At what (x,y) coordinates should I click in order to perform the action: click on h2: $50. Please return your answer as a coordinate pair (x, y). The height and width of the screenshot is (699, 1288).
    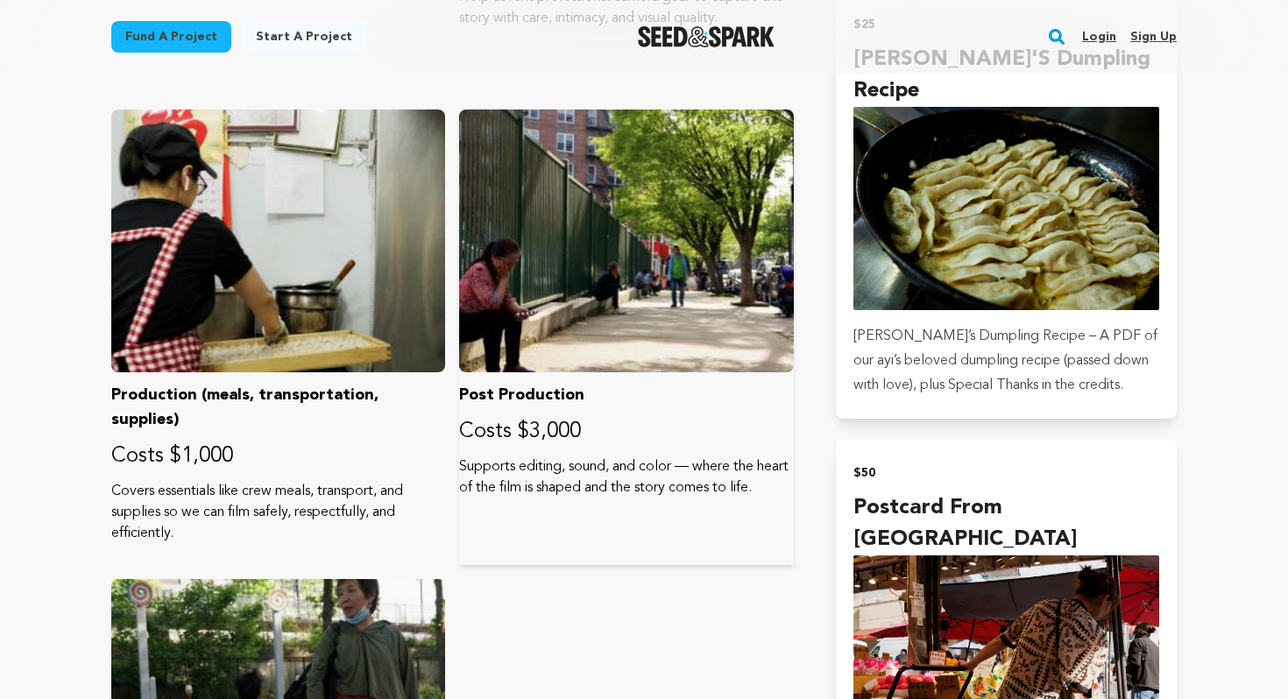
    Looking at the image, I should click on (1006, 473).